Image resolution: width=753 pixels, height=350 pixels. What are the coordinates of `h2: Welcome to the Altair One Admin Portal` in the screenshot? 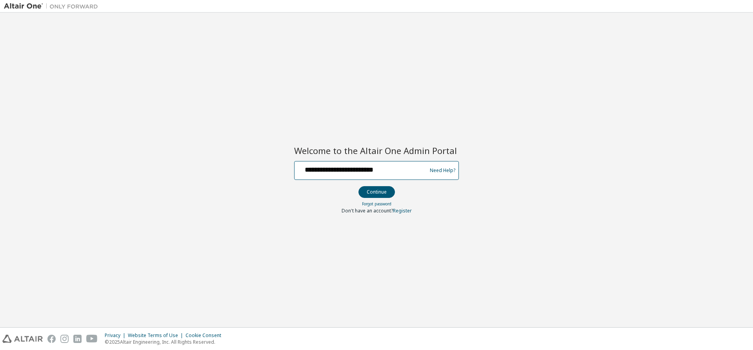 It's located at (377, 151).